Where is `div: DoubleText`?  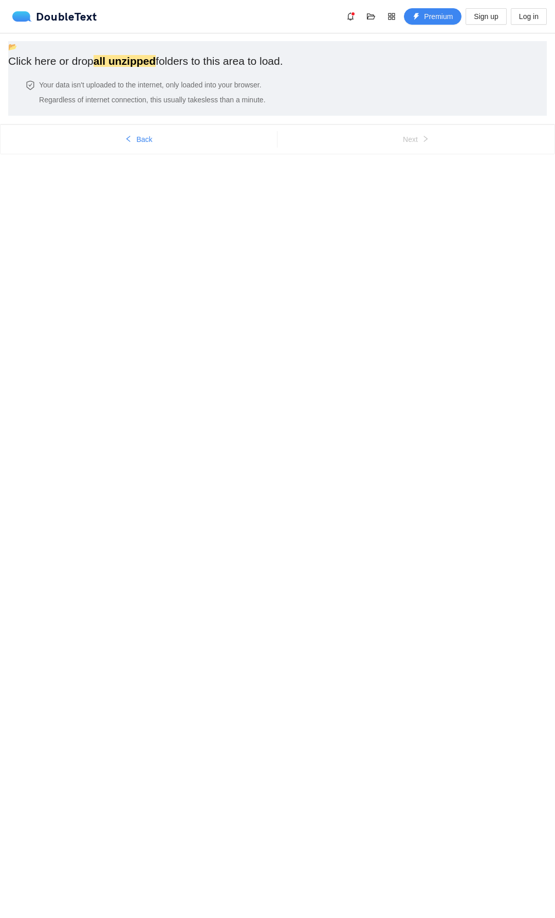 div: DoubleText is located at coordinates (55, 16).